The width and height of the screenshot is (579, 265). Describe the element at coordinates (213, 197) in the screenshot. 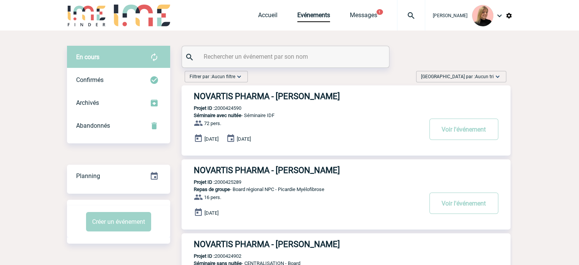

I see `span: 16 pers.` at that location.